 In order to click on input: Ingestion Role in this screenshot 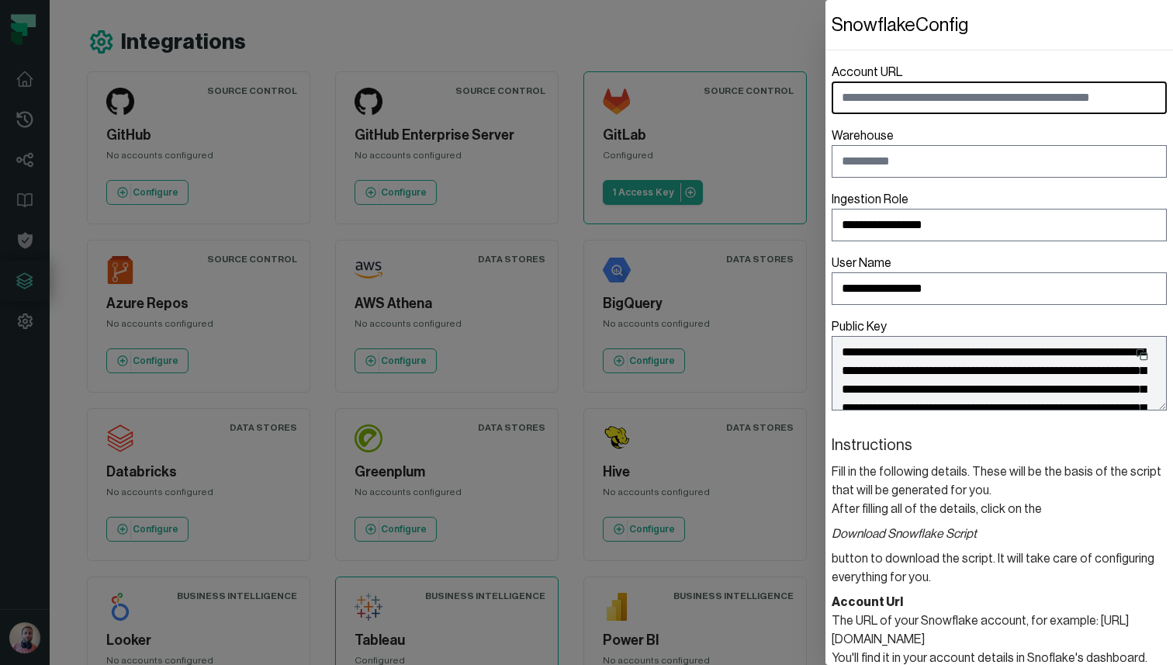, I will do `click(1000, 225)`.